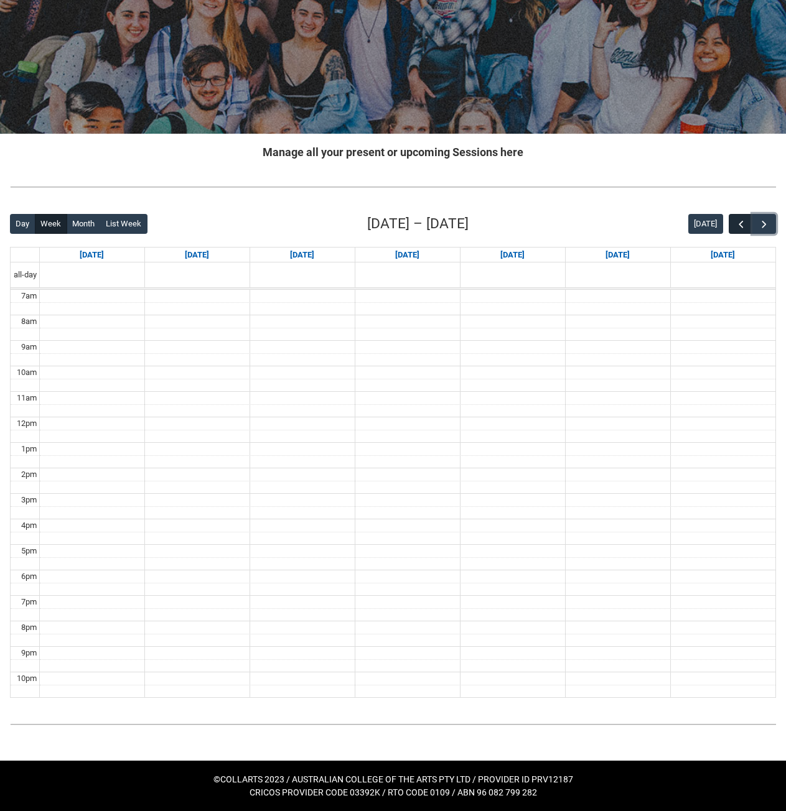  I want to click on div: 5pm, so click(29, 551).